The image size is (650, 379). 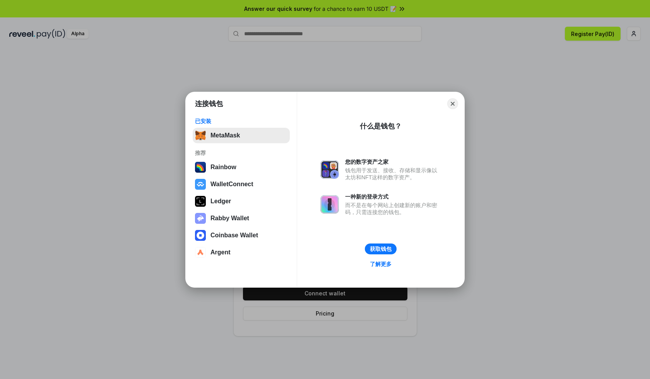 What do you see at coordinates (200, 201) in the screenshot?
I see `img: svg+xml,%3Csvg%20xmlns%3D%22http%3A%2F%2Fwww.w3.org%2F2000%2Fsvg%22%20width%3D%2228%22%20height%3...` at bounding box center [200, 201].